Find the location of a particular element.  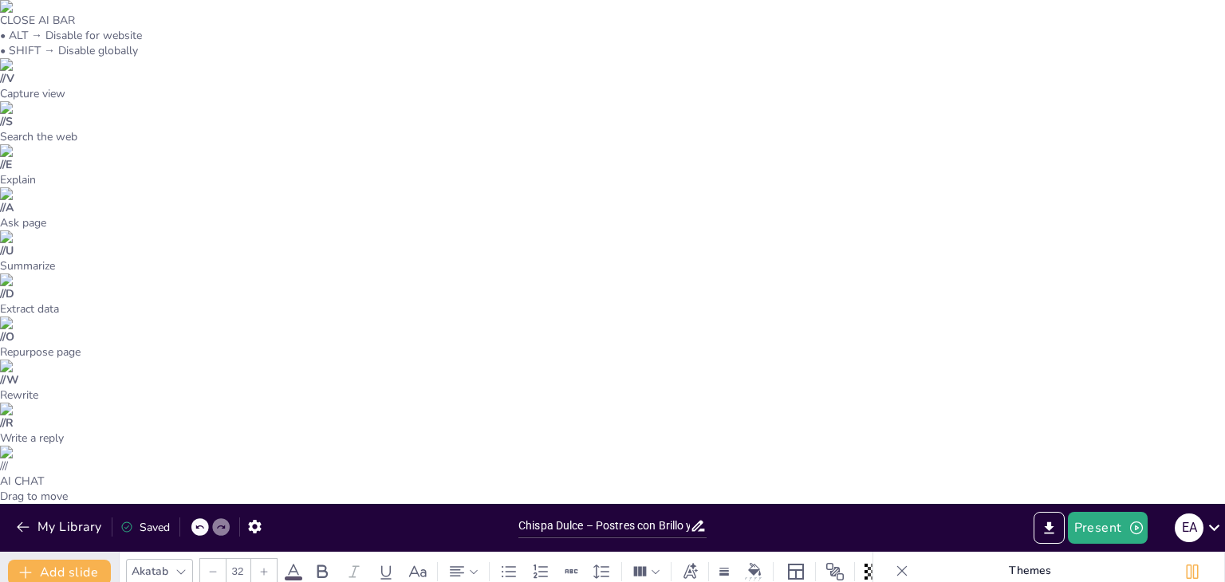

span: Position is located at coordinates (835, 572).